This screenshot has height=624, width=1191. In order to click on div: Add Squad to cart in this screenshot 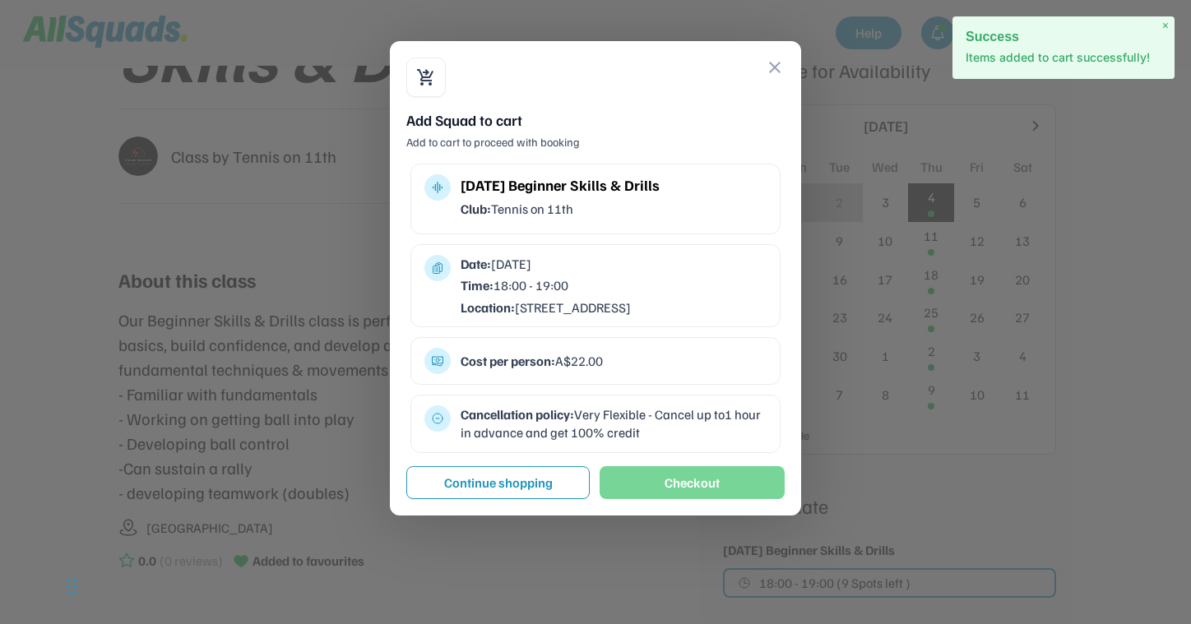, I will do `click(595, 120)`.